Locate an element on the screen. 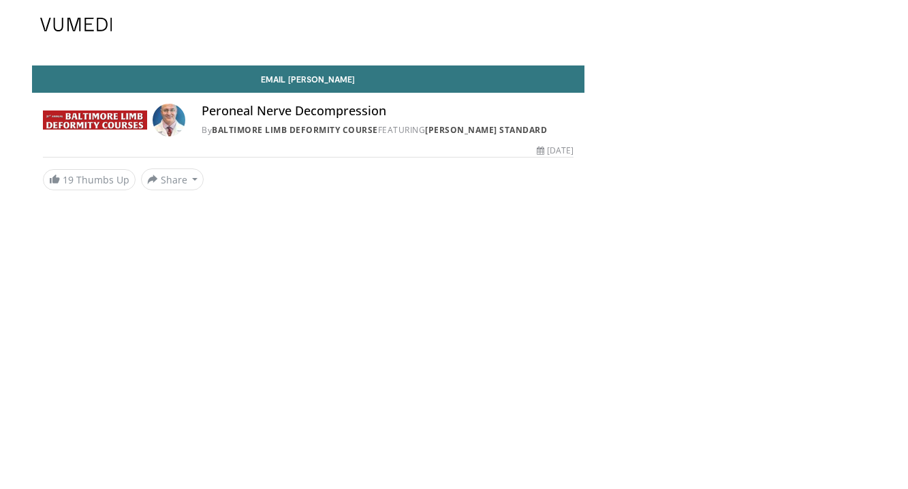 This screenshot has height=489, width=908. img: VuMedi Logo is located at coordinates (76, 25).